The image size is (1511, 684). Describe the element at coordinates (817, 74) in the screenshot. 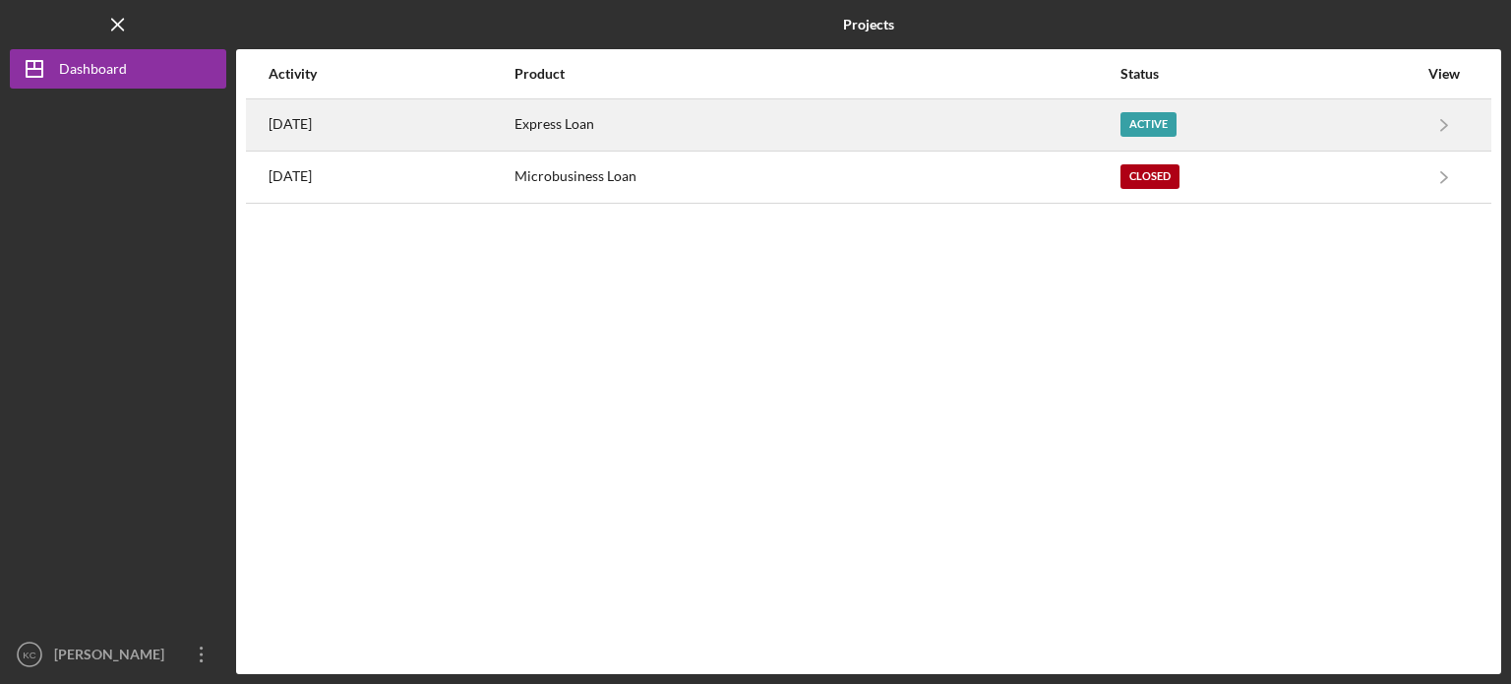

I see `div: Product` at that location.